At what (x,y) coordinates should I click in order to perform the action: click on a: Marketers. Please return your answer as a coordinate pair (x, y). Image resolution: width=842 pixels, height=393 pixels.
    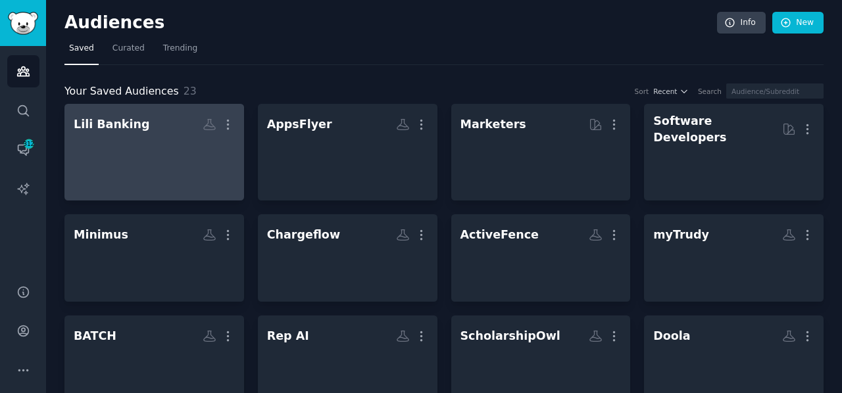
    Looking at the image, I should click on (541, 152).